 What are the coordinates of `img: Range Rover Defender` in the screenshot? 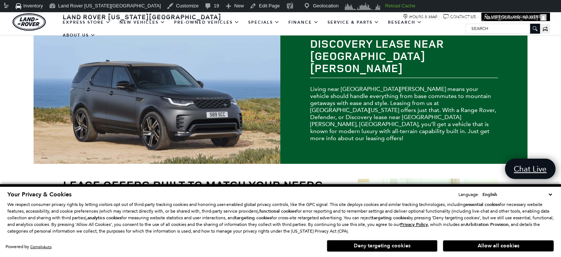 It's located at (157, 87).